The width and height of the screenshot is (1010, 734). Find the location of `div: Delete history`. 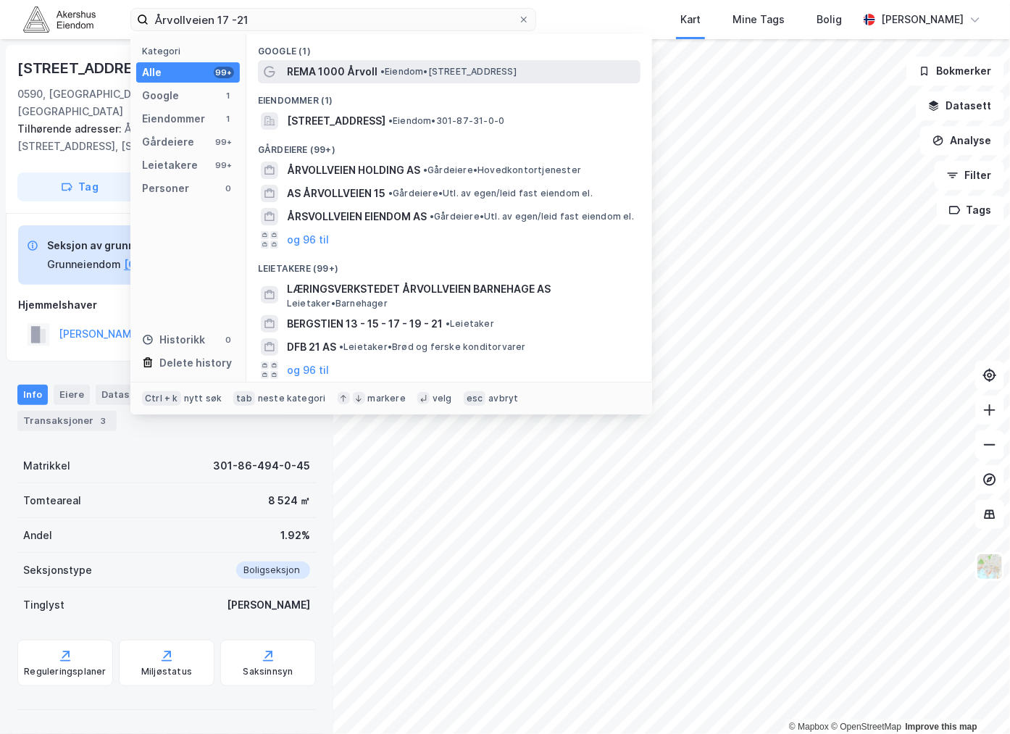

div: Delete history is located at coordinates (196, 363).